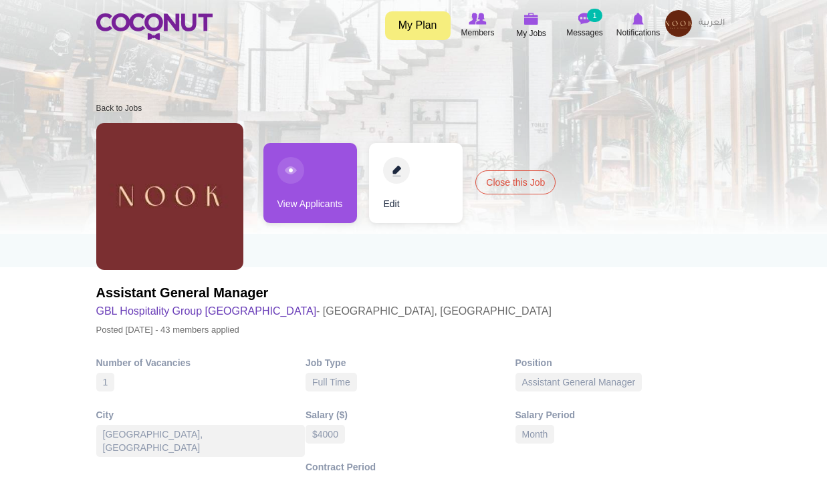  I want to click on div: Full Time, so click(331, 382).